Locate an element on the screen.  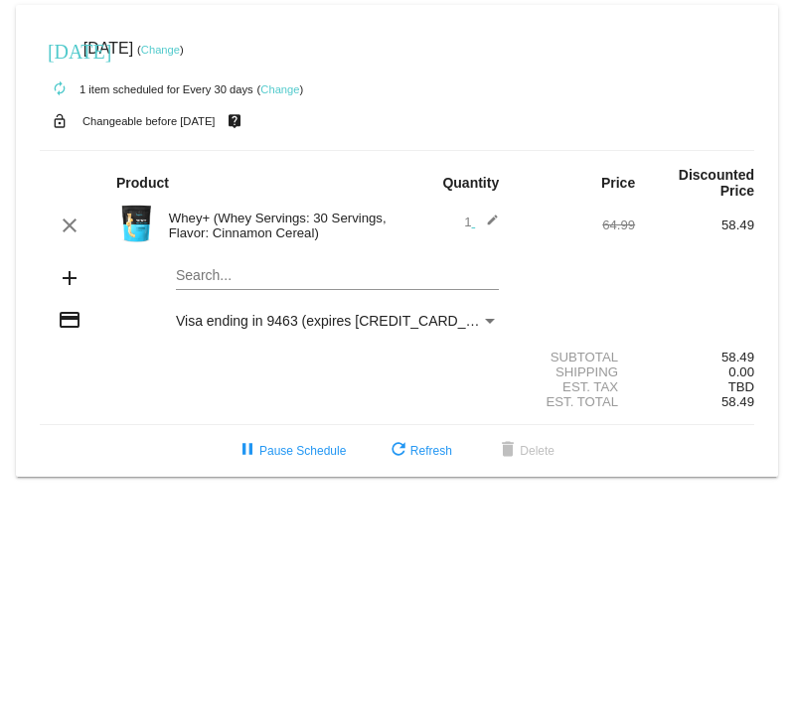
mat-icon: credit_card is located at coordinates (70, 320).